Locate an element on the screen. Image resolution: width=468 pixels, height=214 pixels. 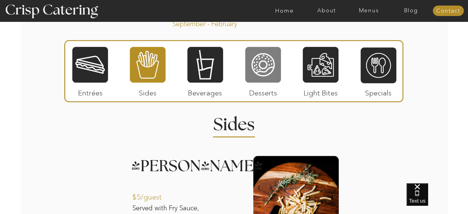
p: $5/guest is located at coordinates (153, 196).